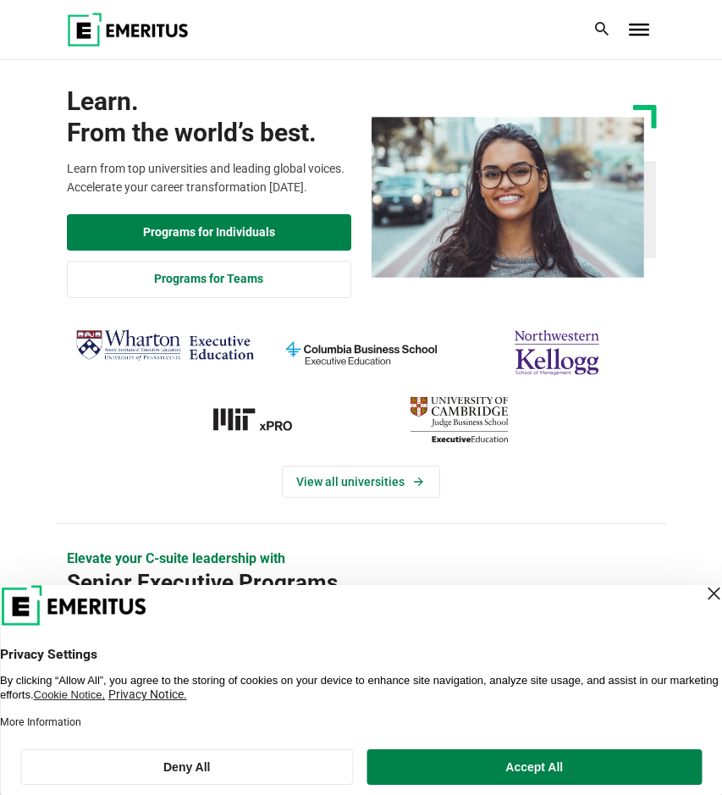  Describe the element at coordinates (209, 133) in the screenshot. I see `span: From the world’s best.` at that location.